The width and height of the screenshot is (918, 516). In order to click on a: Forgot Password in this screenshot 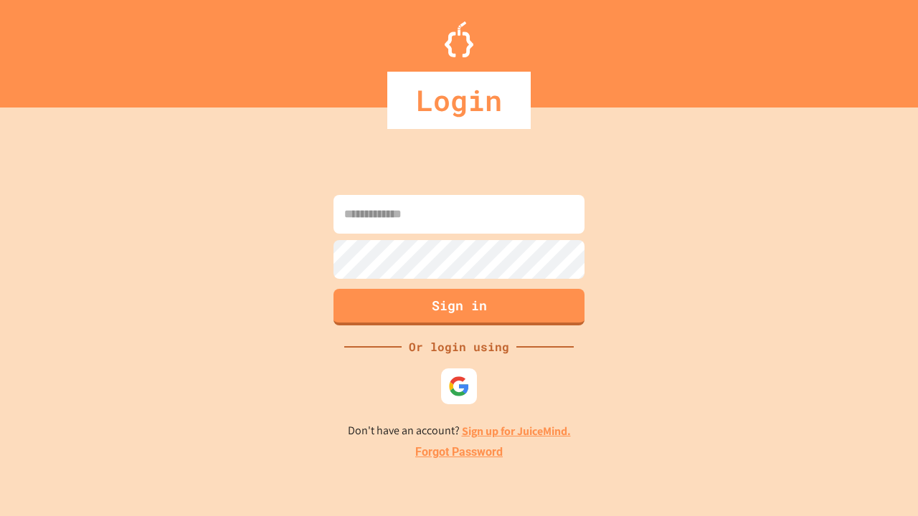, I will do `click(459, 452)`.